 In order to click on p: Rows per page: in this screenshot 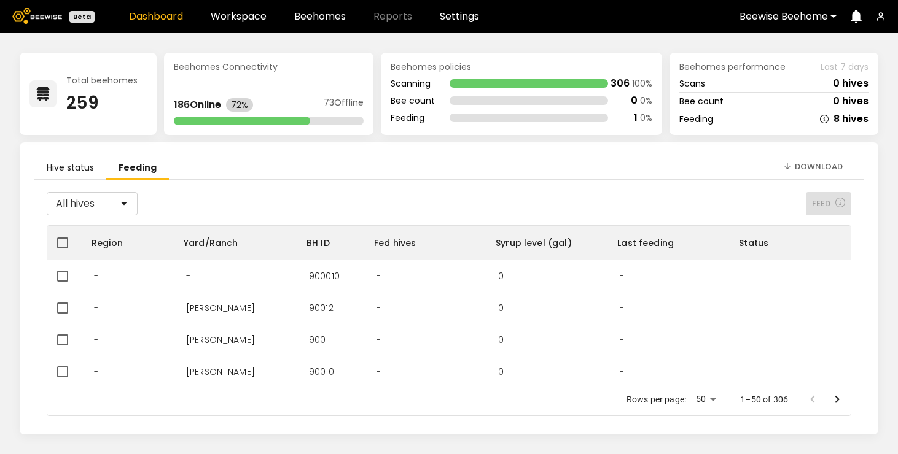, I will do `click(656, 400)`.